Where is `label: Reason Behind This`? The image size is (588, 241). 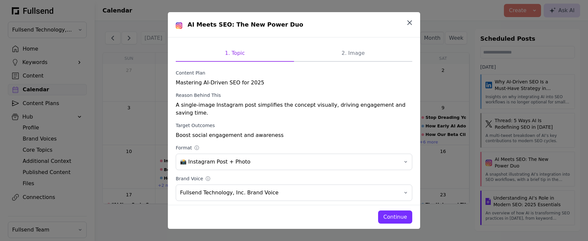 label: Reason Behind This is located at coordinates (294, 95).